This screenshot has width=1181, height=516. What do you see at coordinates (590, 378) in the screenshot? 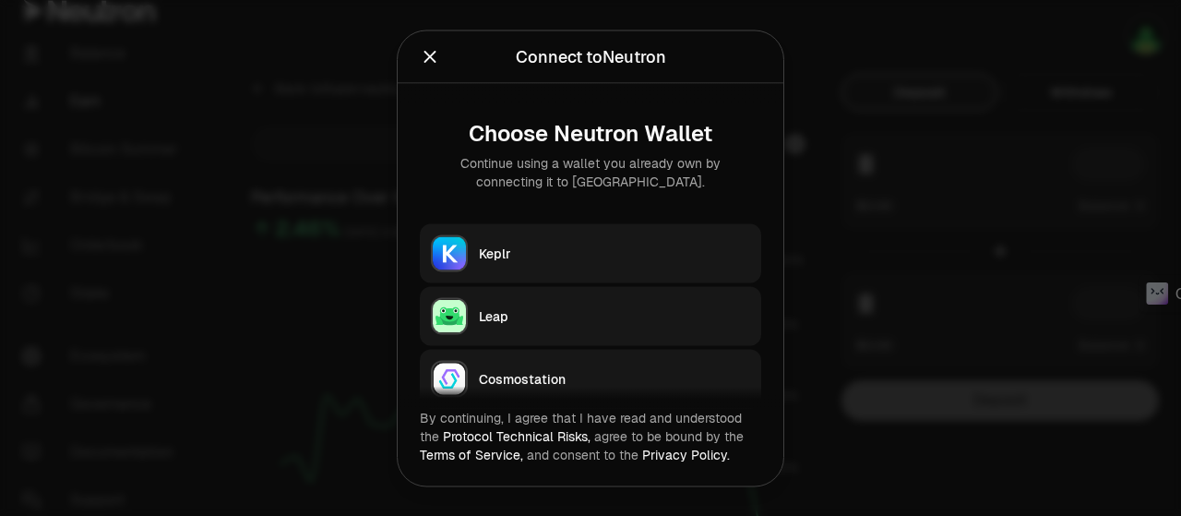
I see `button: CosmostationCosmostation` at bounding box center [590, 378].